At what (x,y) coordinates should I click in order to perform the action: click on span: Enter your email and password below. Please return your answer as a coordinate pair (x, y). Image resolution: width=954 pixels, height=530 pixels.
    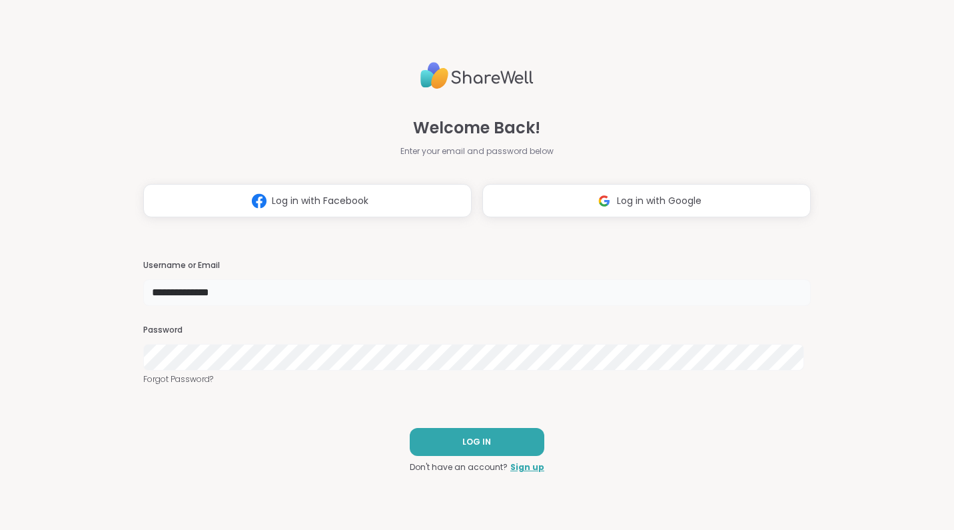
    Looking at the image, I should click on (477, 151).